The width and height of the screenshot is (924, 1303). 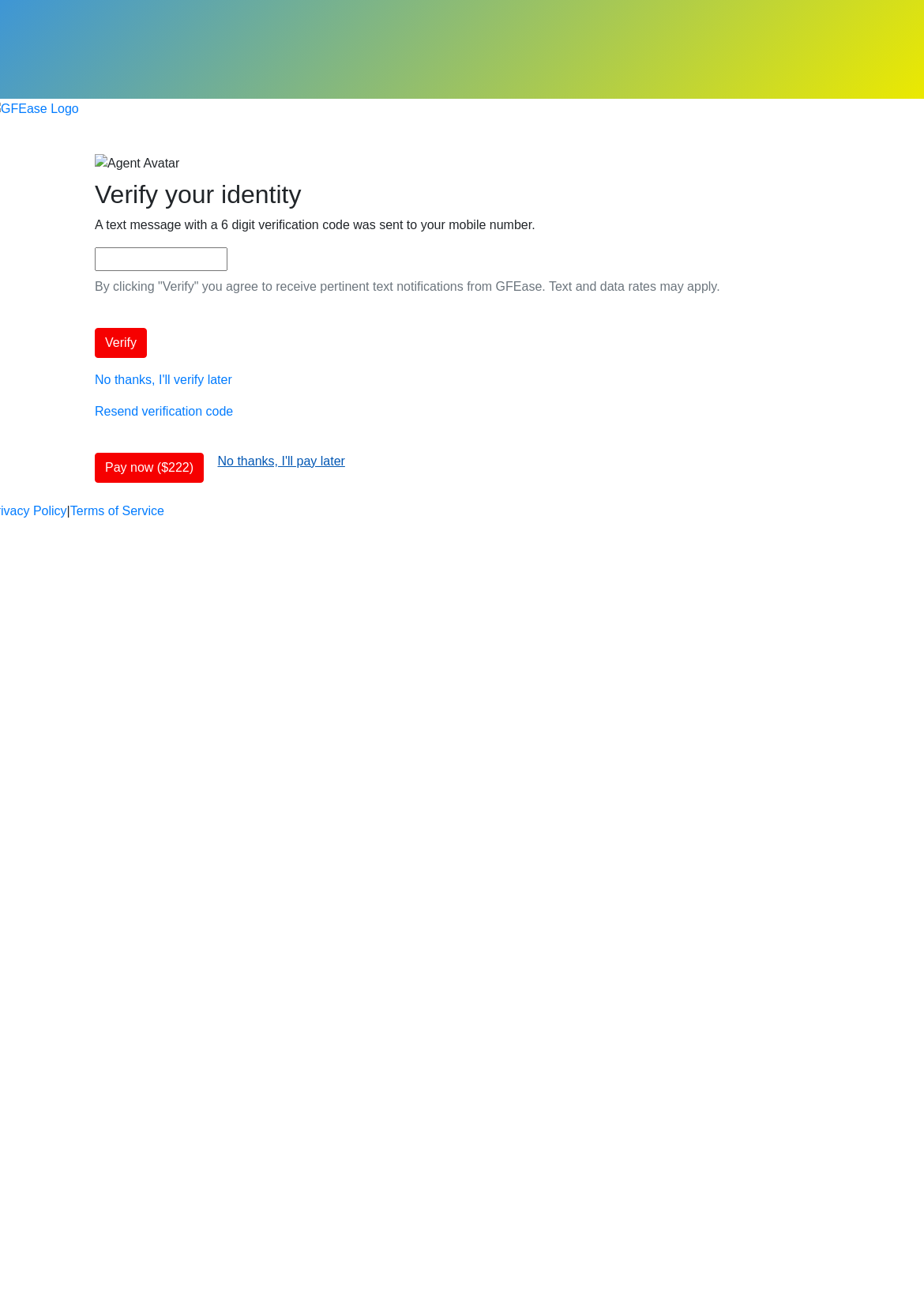 I want to click on button: Pay now ($222), so click(x=149, y=468).